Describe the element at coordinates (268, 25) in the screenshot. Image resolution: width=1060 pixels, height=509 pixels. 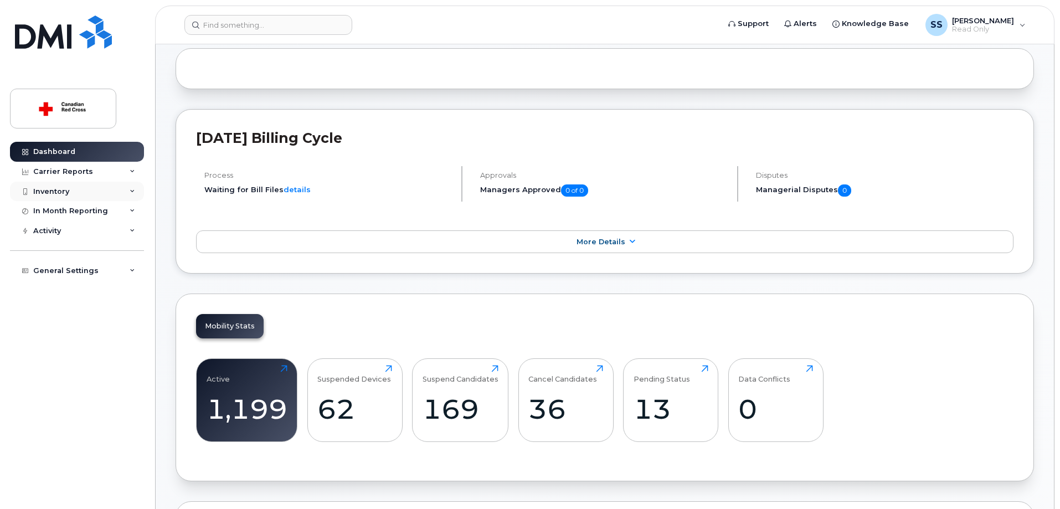
I see `input: Find something...` at that location.